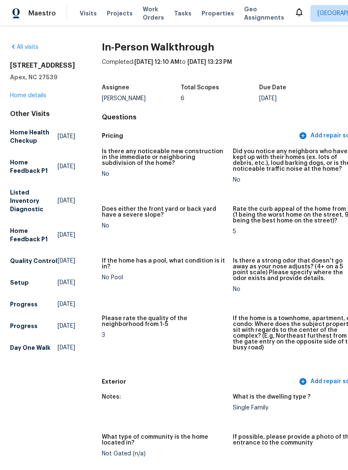 Image resolution: width=348 pixels, height=470 pixels. I want to click on h5: Home Health Checkup, so click(34, 136).